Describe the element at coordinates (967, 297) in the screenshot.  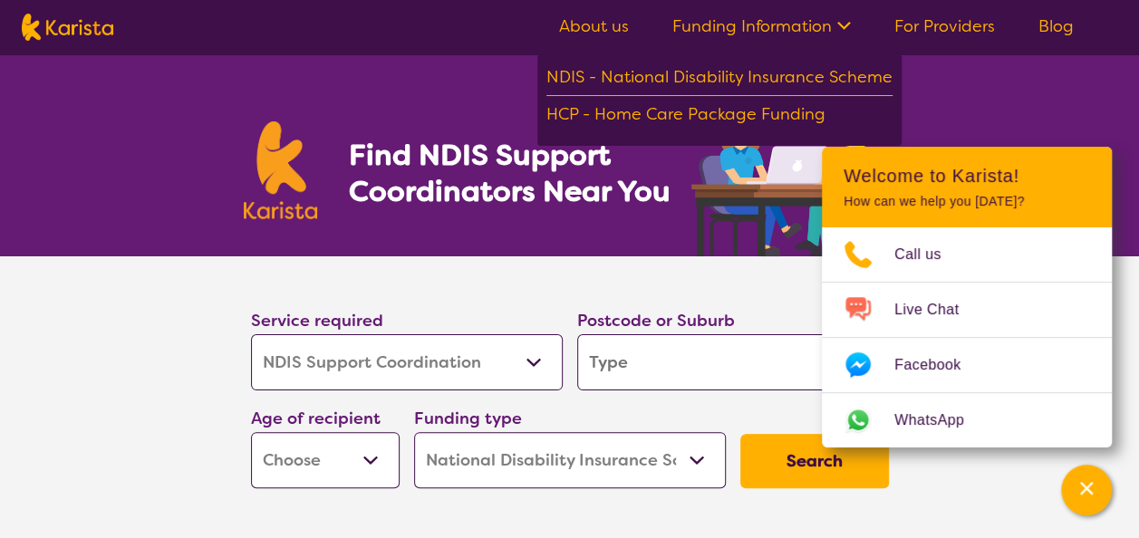
I see `div: Channel Menu` at that location.